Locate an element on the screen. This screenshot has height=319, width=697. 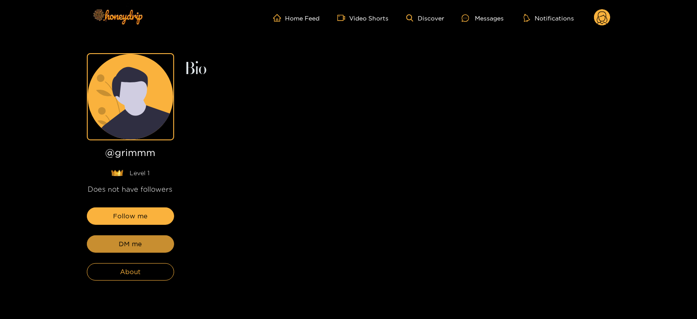
span: video-camera is located at coordinates (343, 18).